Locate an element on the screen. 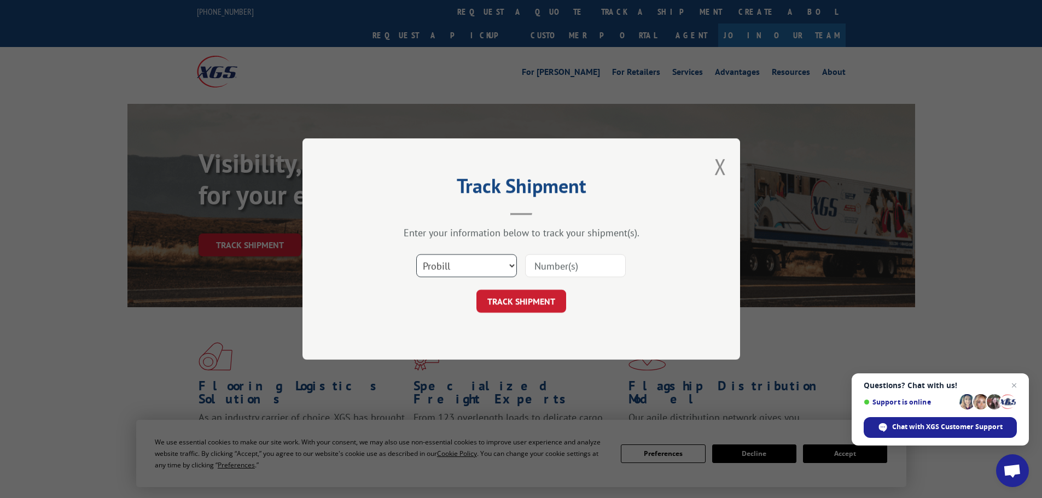 This screenshot has width=1042, height=498. input: Number(s) is located at coordinates (575, 266).